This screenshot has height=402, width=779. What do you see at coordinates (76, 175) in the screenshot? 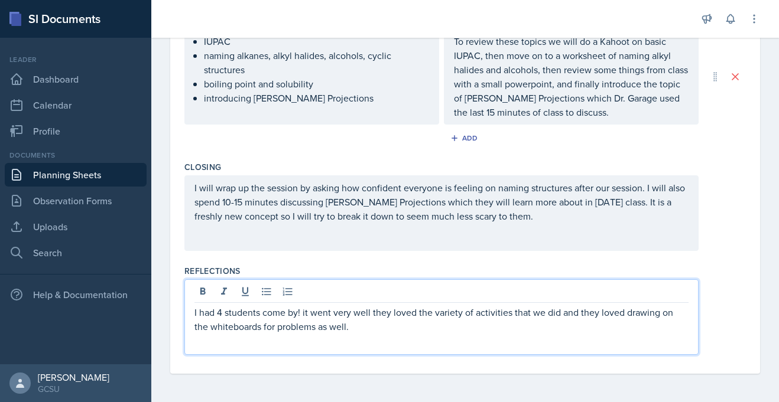
I see `a: Planning Sheets` at bounding box center [76, 175].